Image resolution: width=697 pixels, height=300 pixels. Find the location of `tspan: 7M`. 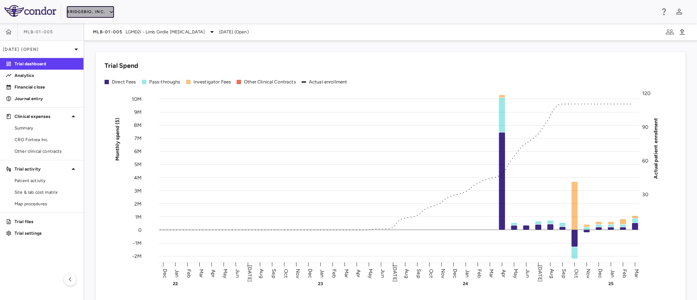

tspan: 7M is located at coordinates (138, 138).